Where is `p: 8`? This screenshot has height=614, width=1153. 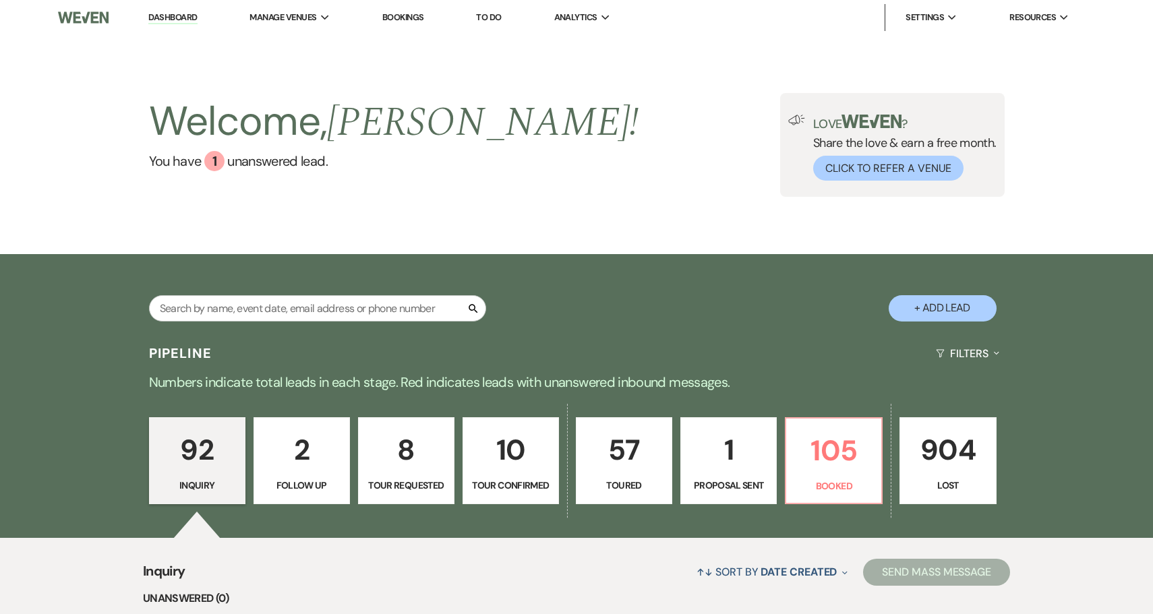 p: 8 is located at coordinates (406, 450).